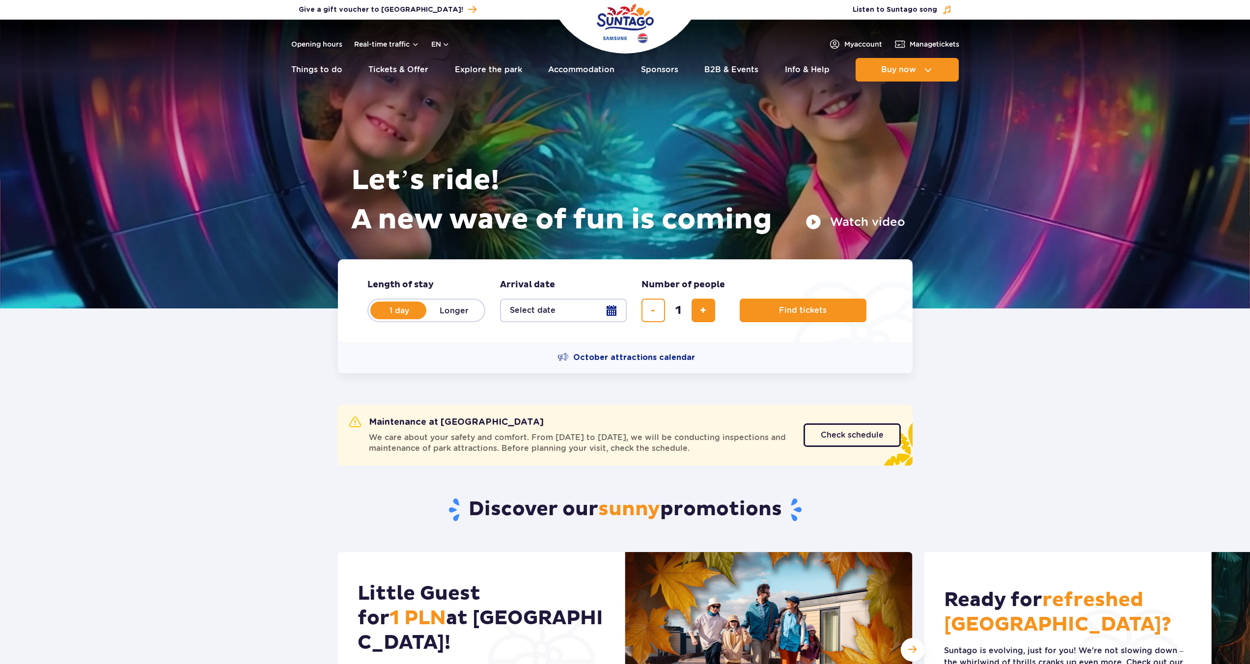  What do you see at coordinates (807, 70) in the screenshot?
I see `a: Info & Help` at bounding box center [807, 70].